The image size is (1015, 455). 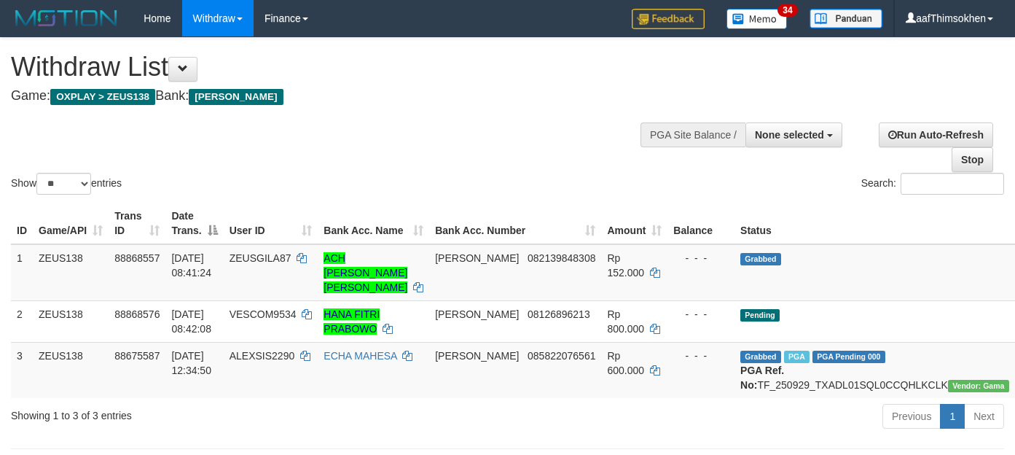 I want to click on td: 2, so click(x=22, y=321).